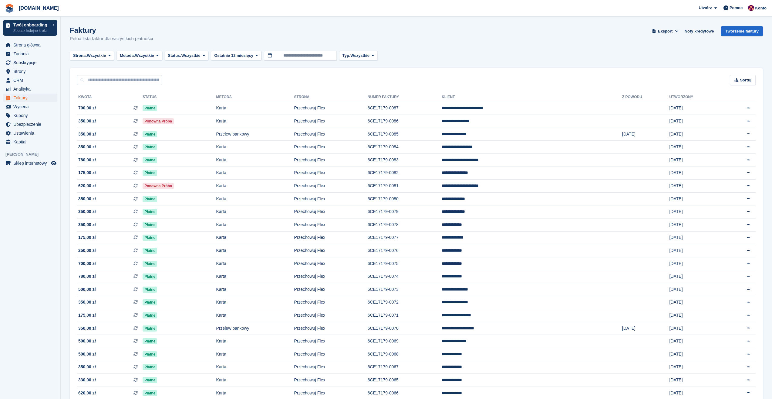  Describe the element at coordinates (234, 56) in the screenshot. I see `span: Ostatnie 12 miesięcy` at that location.